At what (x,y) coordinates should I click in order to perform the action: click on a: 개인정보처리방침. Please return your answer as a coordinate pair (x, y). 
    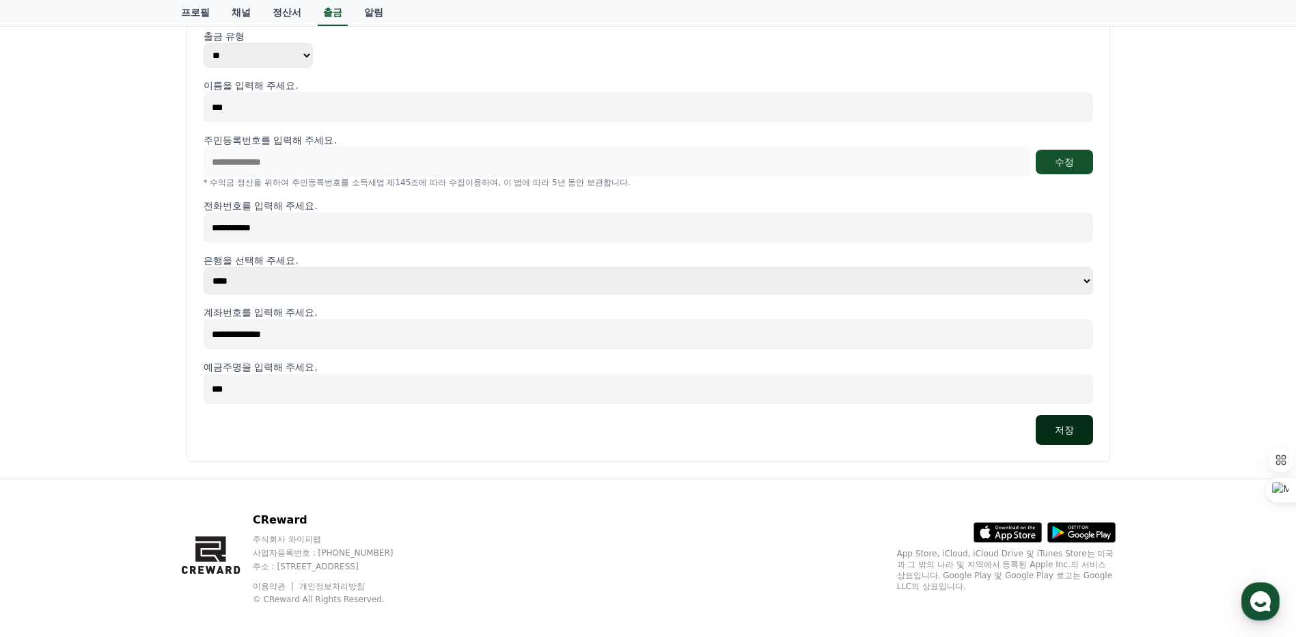
    Looking at the image, I should click on (332, 586).